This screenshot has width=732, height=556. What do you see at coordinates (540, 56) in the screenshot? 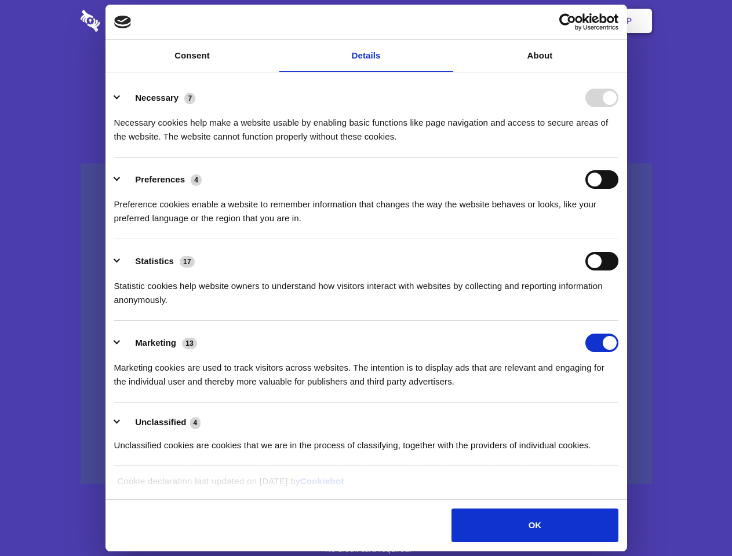
I see `a: About` at bounding box center [540, 56].